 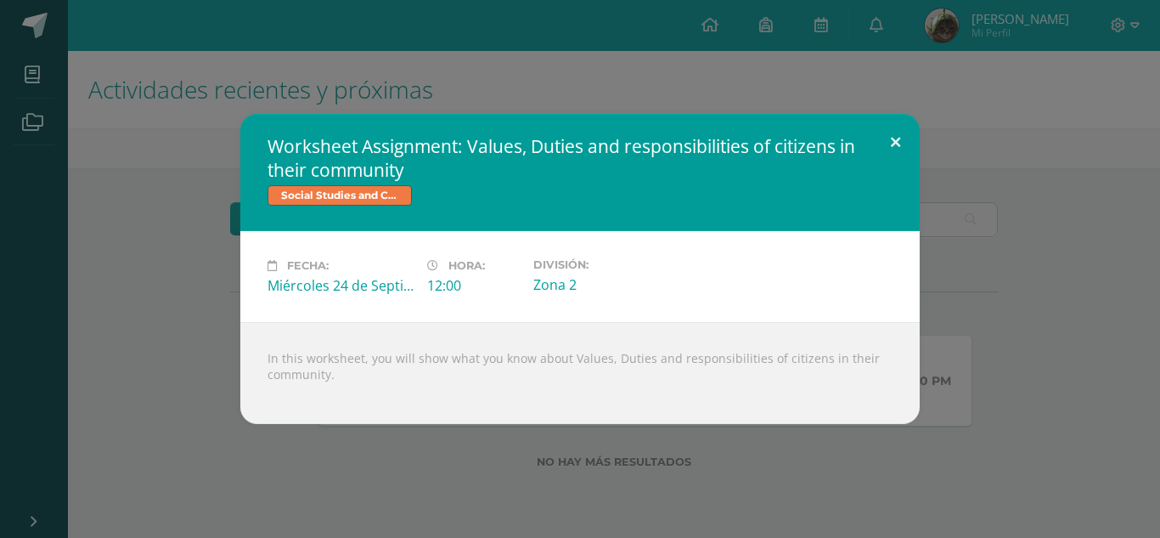 What do you see at coordinates (341, 285) in the screenshot?
I see `div: Miércoles 24 de Septiembre` at bounding box center [341, 285].